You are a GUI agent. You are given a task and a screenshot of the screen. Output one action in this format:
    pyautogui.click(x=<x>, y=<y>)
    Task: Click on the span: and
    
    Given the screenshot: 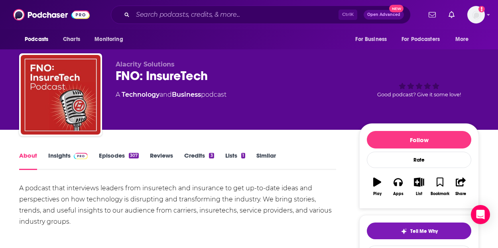 What is the action you would take?
    pyautogui.click(x=166, y=95)
    